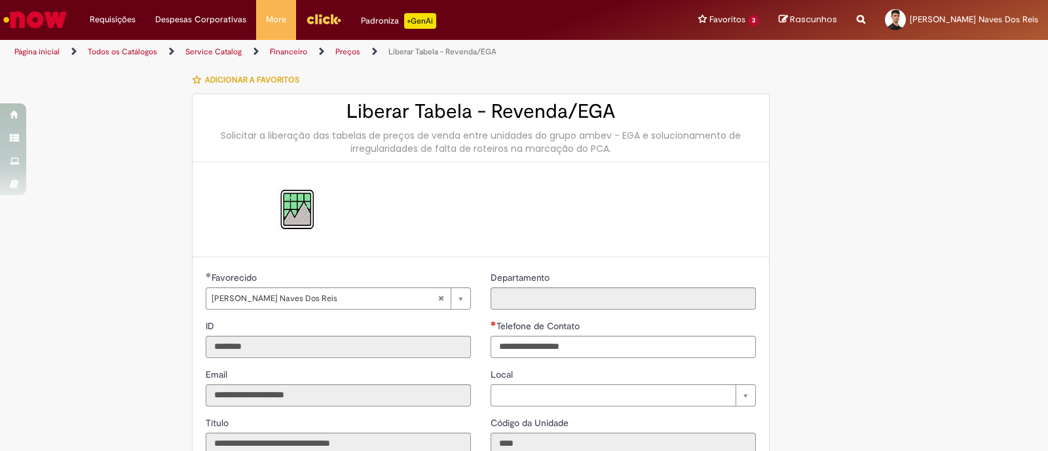 The image size is (1048, 451). I want to click on h2: Liberar Tabela - Revenda/EGA, so click(481, 111).